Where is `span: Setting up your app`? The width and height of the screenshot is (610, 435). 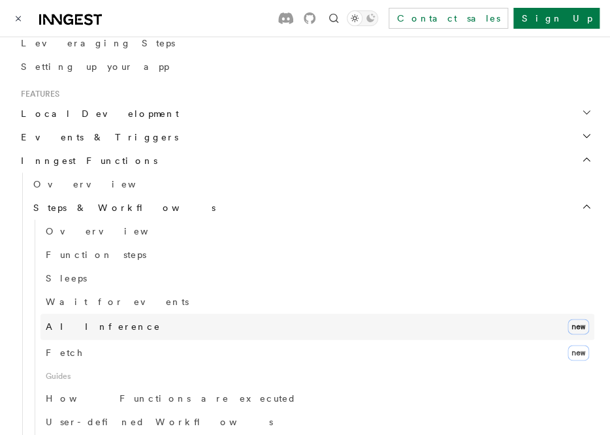
span: Setting up your app is located at coordinates (95, 67).